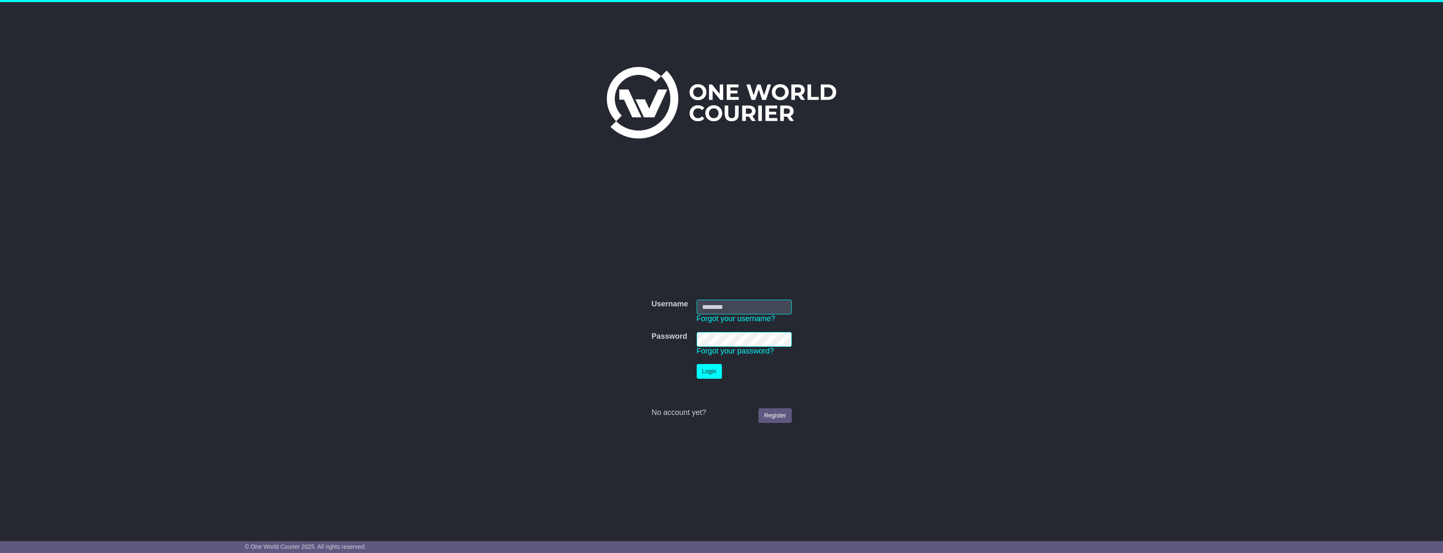  I want to click on a: Forgot your password?, so click(736, 351).